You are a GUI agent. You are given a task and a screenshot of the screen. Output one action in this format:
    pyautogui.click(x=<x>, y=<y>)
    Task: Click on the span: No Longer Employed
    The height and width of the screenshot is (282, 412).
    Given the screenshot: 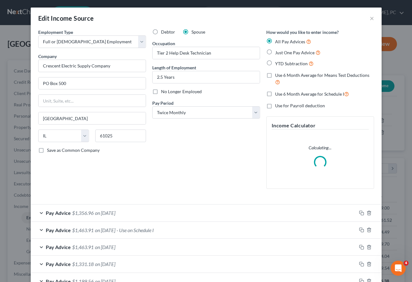 What is the action you would take?
    pyautogui.click(x=182, y=91)
    